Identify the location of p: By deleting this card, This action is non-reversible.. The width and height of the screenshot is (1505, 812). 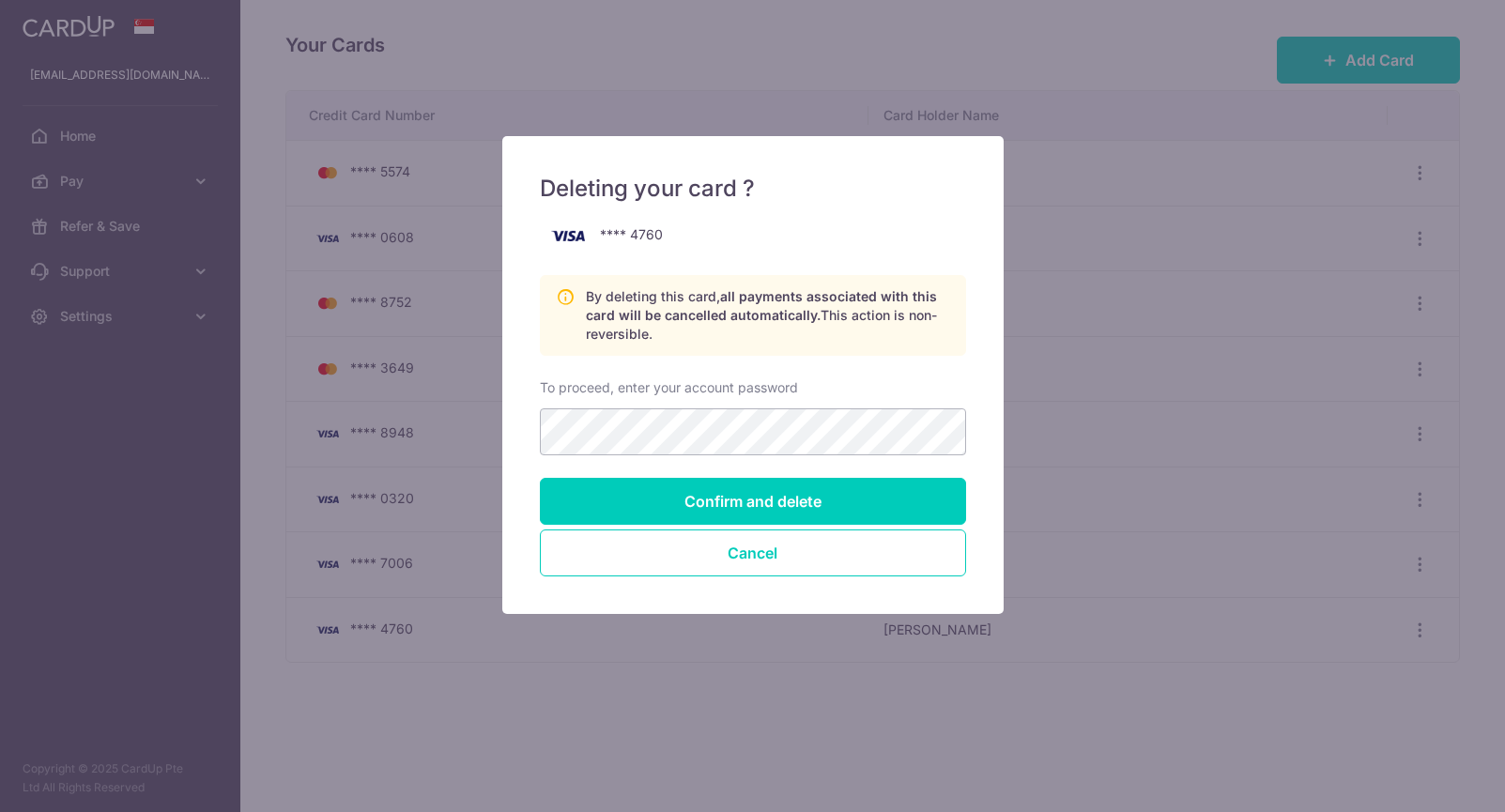
(768, 315).